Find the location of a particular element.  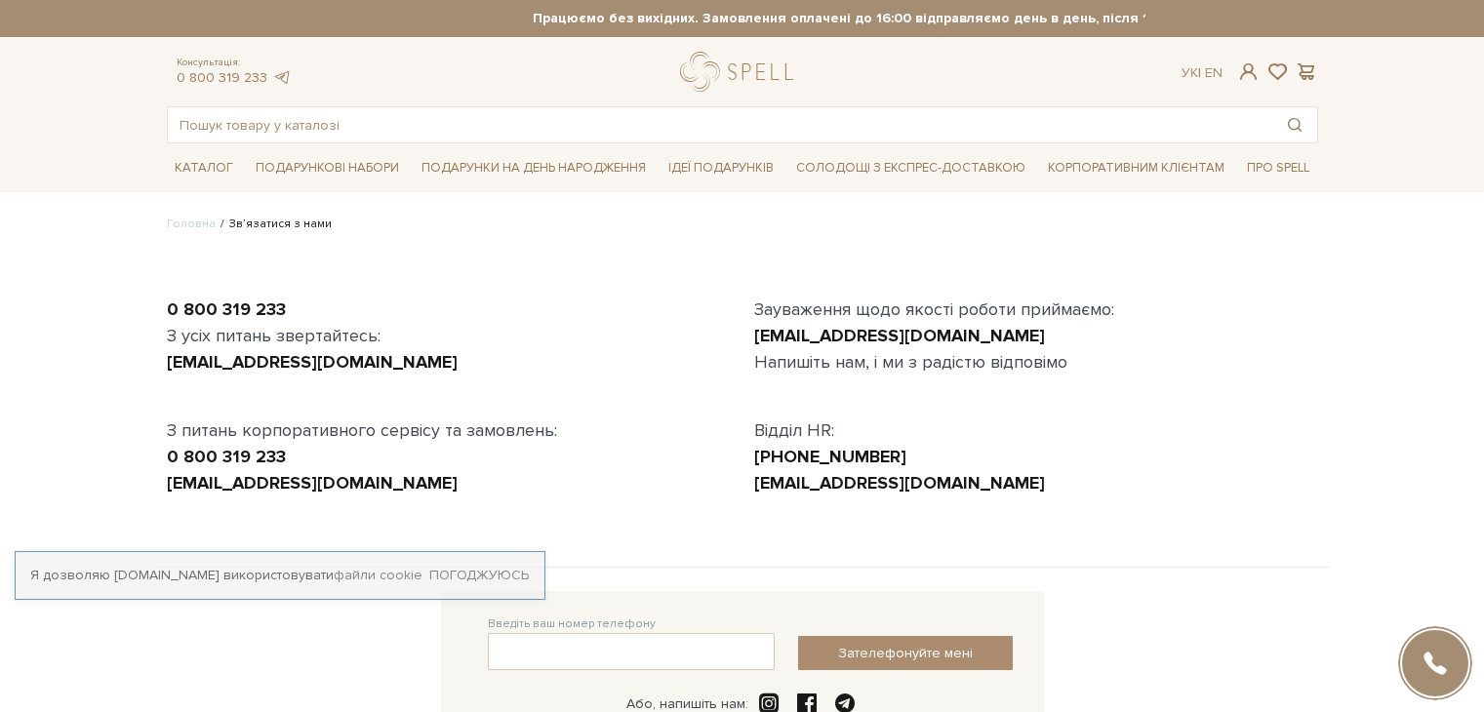

a: Солодощі з експрес-доставкою is located at coordinates (910, 168).